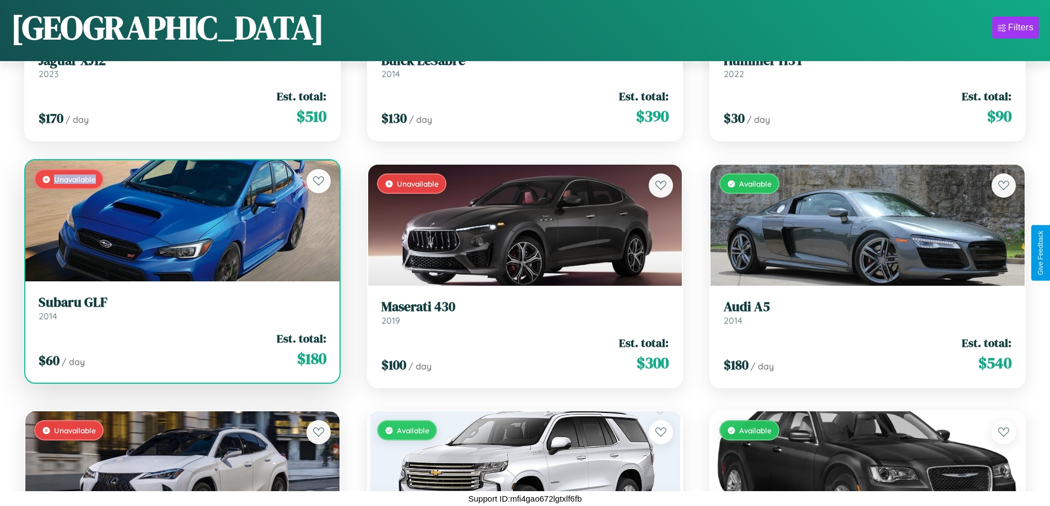 This screenshot has height=506, width=1050. What do you see at coordinates (999, 116) in the screenshot?
I see `span: $ 90` at bounding box center [999, 116].